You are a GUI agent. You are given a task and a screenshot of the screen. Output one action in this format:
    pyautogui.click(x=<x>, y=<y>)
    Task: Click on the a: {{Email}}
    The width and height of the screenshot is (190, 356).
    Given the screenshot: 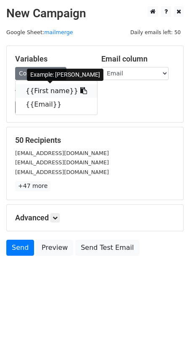 What is the action you would take?
    pyautogui.click(x=56, y=104)
    